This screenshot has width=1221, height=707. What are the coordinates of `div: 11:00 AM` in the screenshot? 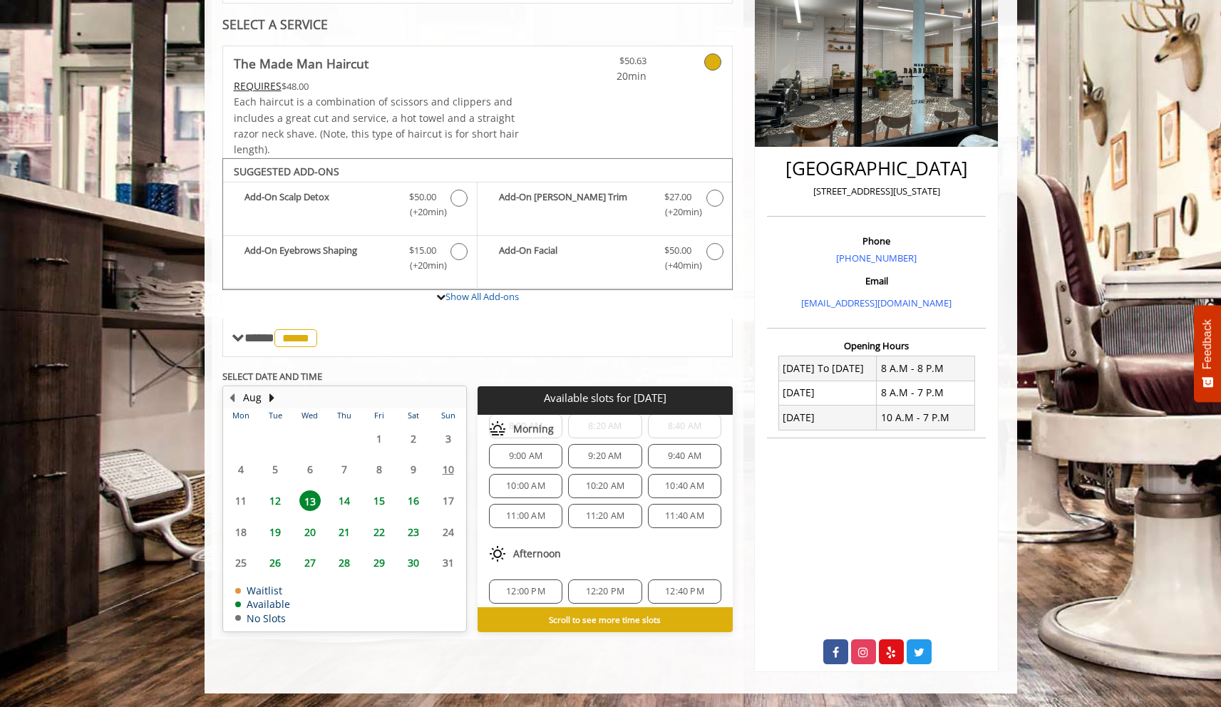 It's located at (525, 516).